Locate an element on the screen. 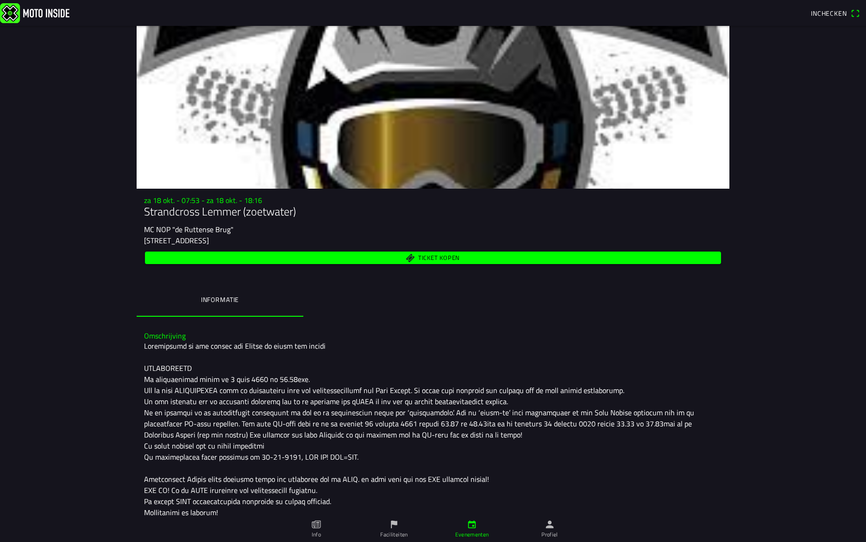  ion-label: Profiel is located at coordinates (549, 535).